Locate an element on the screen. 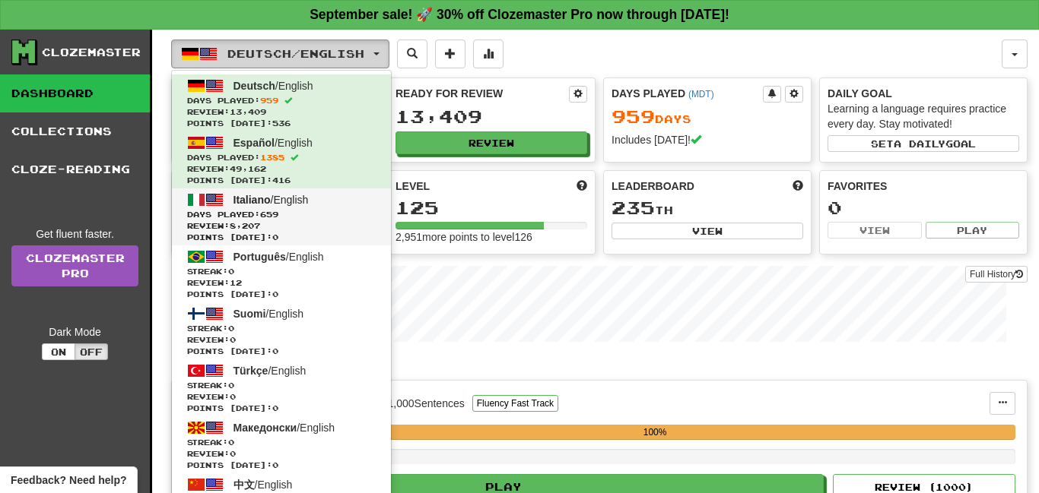  span: Score more points to level up is located at coordinates (582, 186).